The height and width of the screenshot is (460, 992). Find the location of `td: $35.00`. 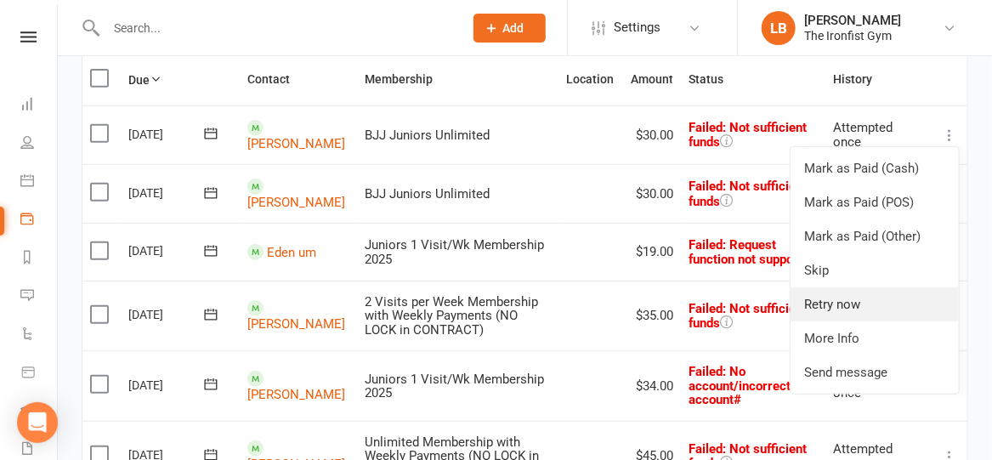

td: $35.00 is located at coordinates (651, 315).